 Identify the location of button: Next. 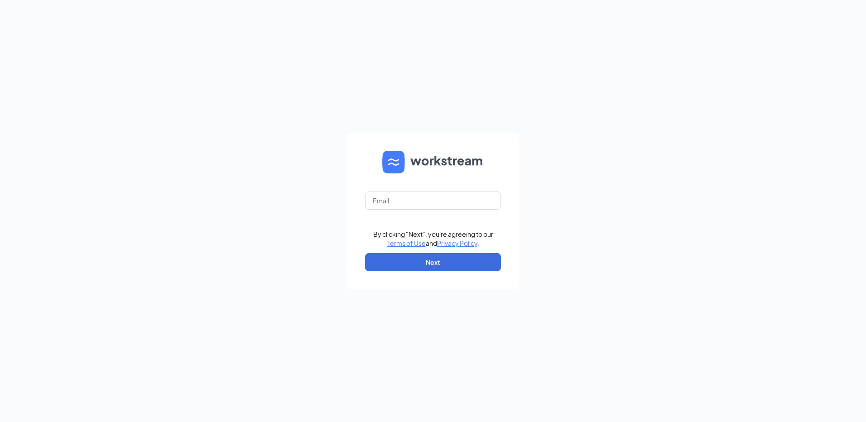
(433, 262).